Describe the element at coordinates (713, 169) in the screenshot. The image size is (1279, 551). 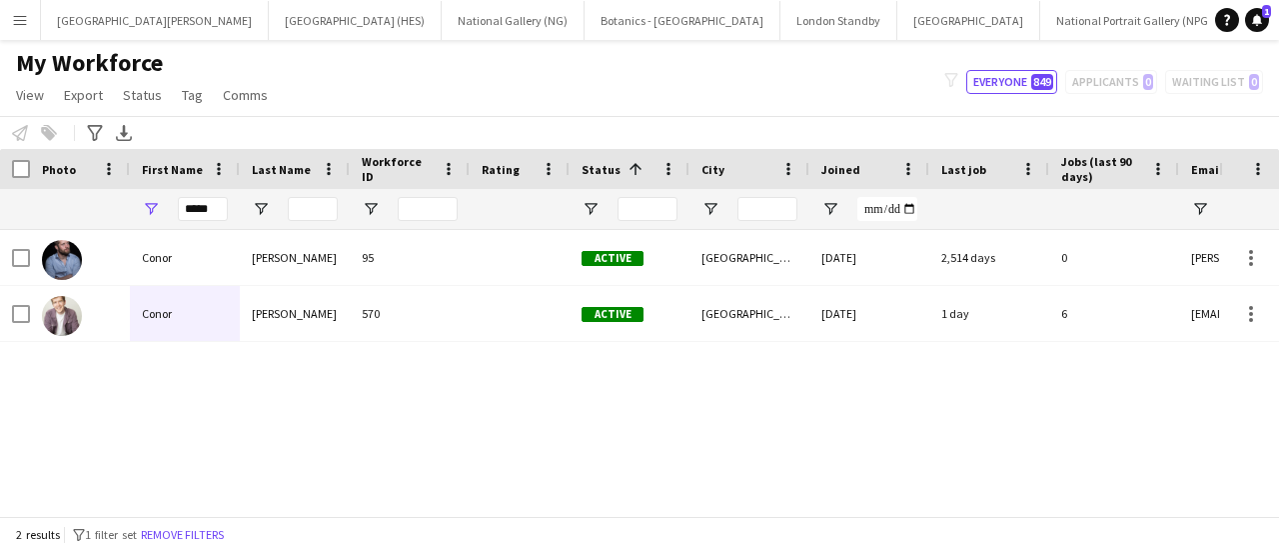
I see `span: City` at that location.